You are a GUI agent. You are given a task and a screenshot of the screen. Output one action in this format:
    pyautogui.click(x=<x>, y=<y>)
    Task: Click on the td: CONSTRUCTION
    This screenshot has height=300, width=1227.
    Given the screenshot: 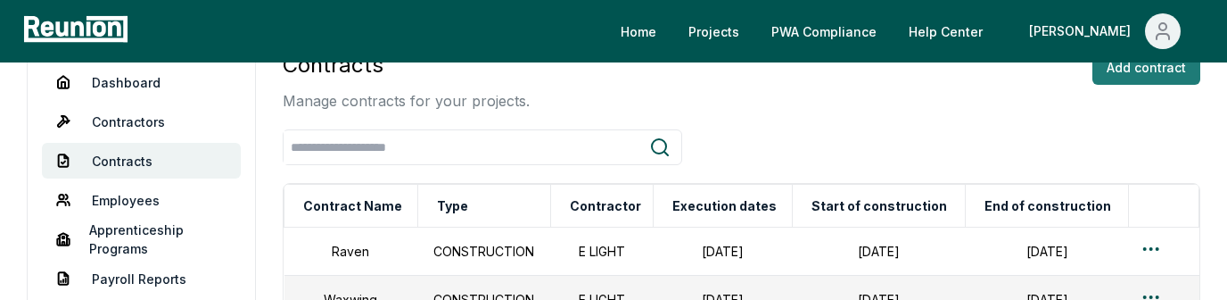 What is the action you would take?
    pyautogui.click(x=483, y=252)
    